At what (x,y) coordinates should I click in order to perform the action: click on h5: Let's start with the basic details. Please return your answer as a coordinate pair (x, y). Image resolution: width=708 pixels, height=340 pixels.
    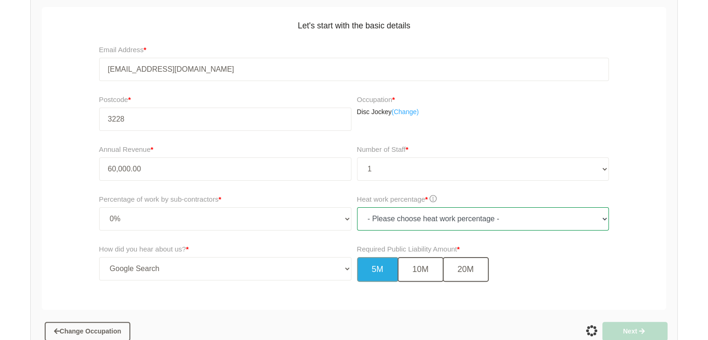
    Looking at the image, I should click on (354, 23).